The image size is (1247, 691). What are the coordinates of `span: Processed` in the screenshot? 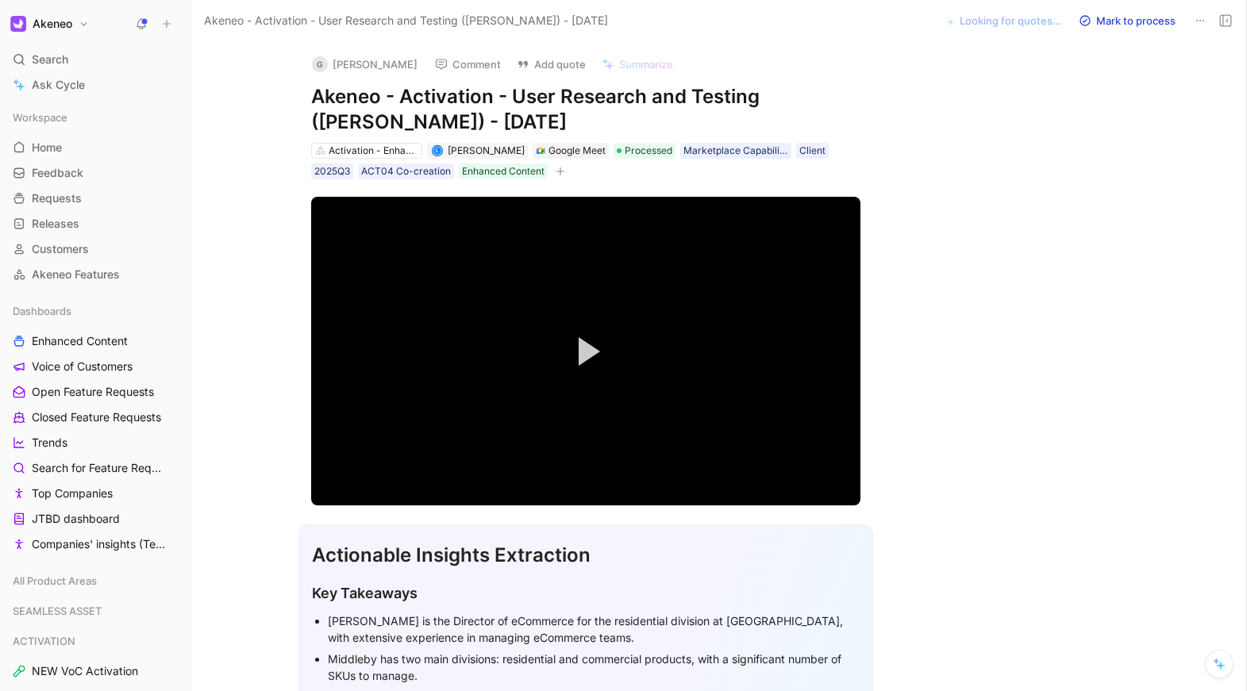 It's located at (648, 151).